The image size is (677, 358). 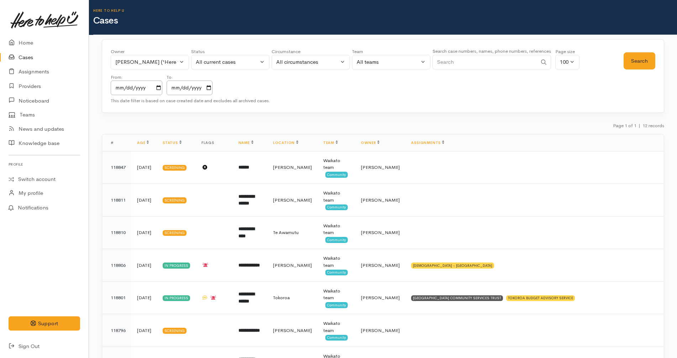 I want to click on div: Team, so click(x=391, y=52).